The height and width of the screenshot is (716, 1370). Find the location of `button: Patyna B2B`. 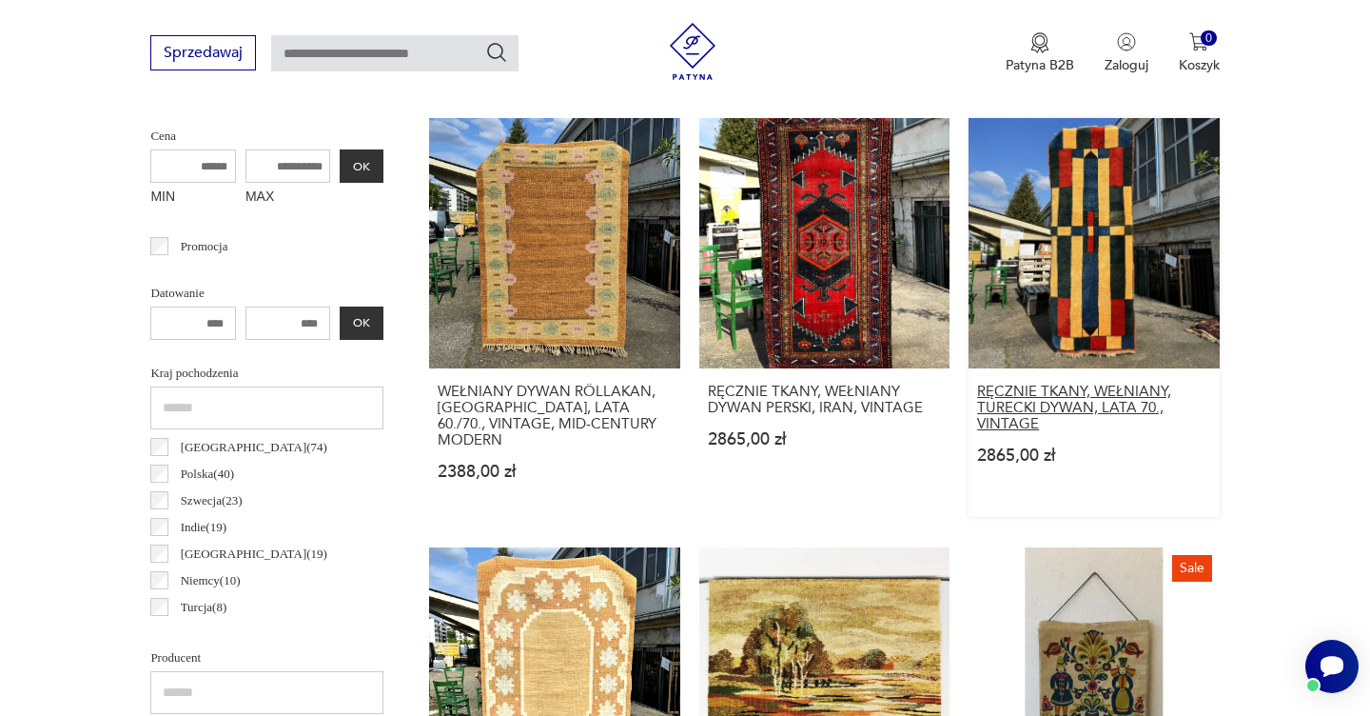

button: Patyna B2B is located at coordinates (1040, 53).